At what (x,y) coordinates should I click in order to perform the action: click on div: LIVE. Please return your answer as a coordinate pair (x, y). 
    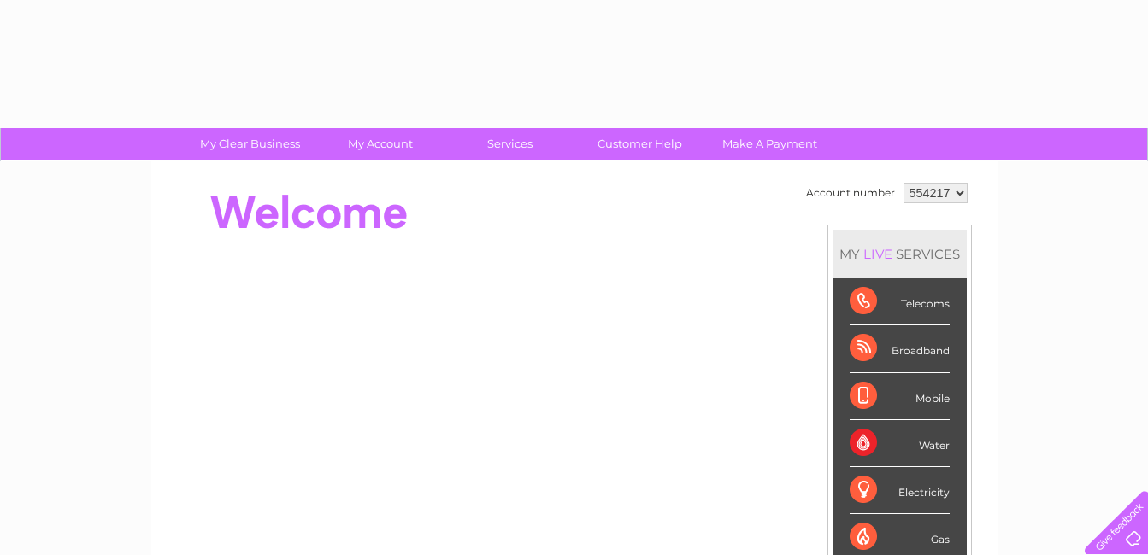
    Looking at the image, I should click on (878, 254).